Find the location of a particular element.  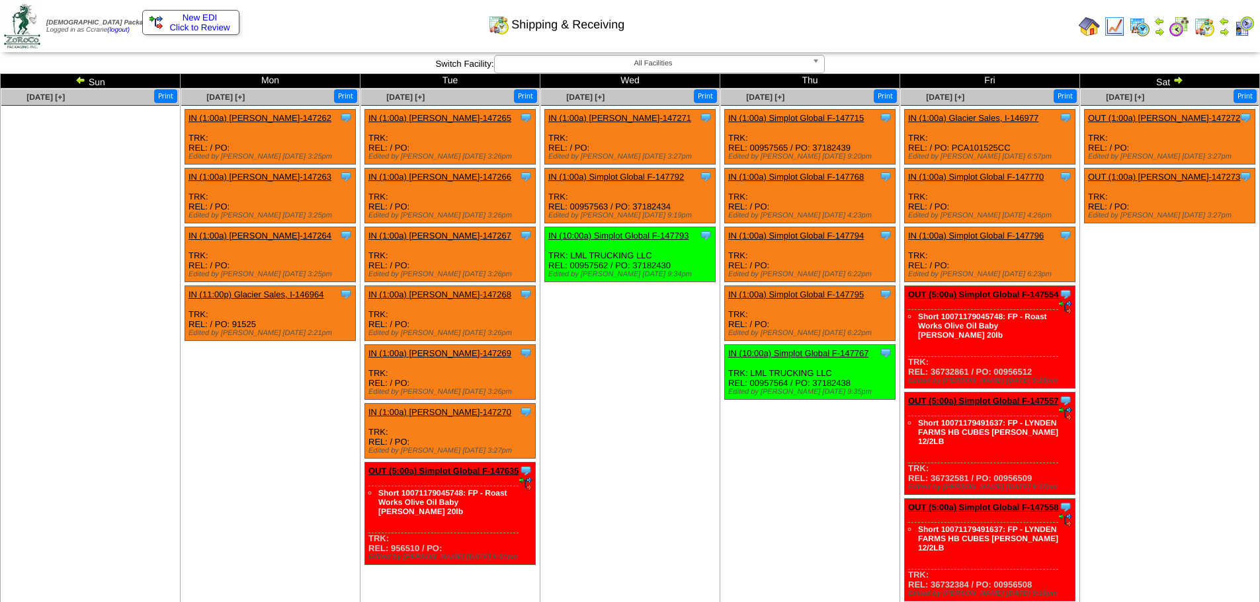

a: (logout) is located at coordinates (118, 30).